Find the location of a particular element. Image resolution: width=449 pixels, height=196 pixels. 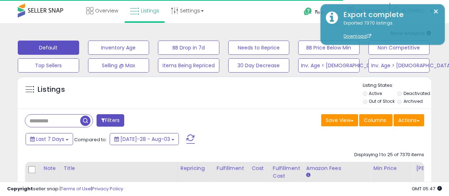

button: Columns is located at coordinates (376, 120).